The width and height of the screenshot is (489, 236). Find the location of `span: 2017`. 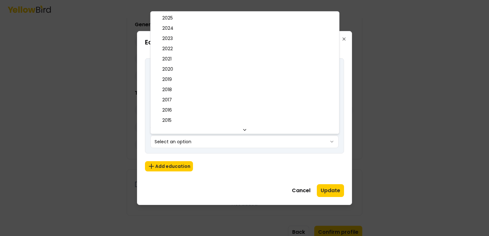

span: 2017 is located at coordinates (167, 100).